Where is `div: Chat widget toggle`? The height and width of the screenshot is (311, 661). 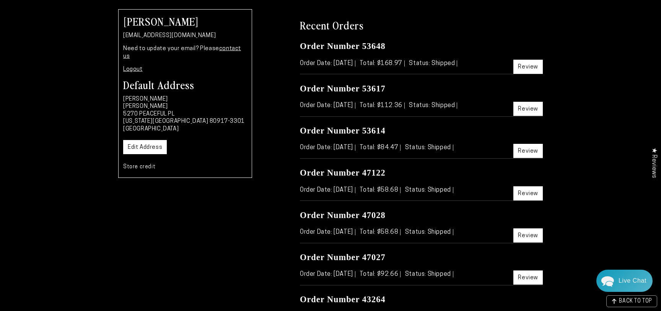 div: Chat widget toggle is located at coordinates (624, 281).